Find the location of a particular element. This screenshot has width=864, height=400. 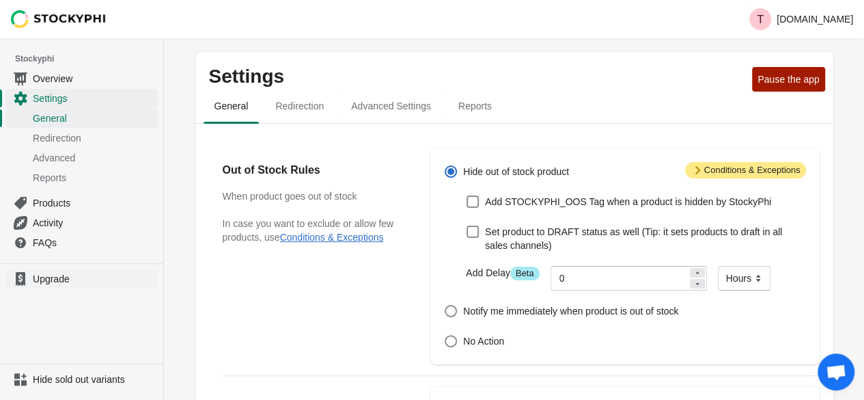

span: No Action is located at coordinates (484, 341).